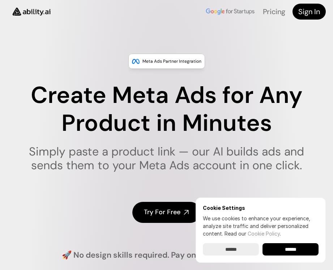  I want to click on h4: 🚀 No design skills required. Pay only if it works for you., so click(167, 255).